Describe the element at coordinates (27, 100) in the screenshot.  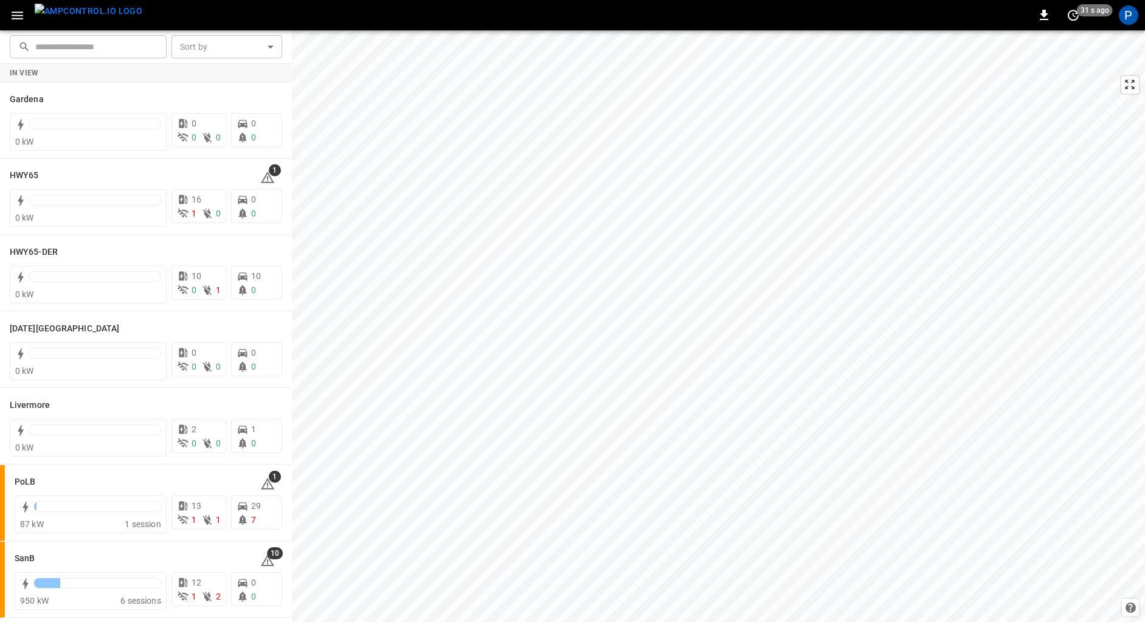
I see `h6: Gardena` at that location.